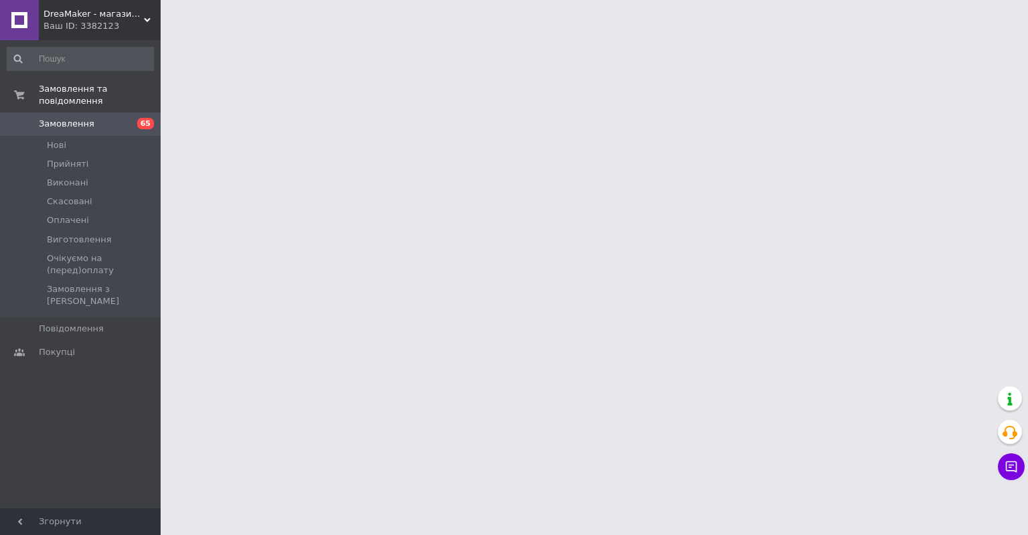 This screenshot has width=1028, height=535. What do you see at coordinates (68, 164) in the screenshot?
I see `span: Прийняті` at bounding box center [68, 164].